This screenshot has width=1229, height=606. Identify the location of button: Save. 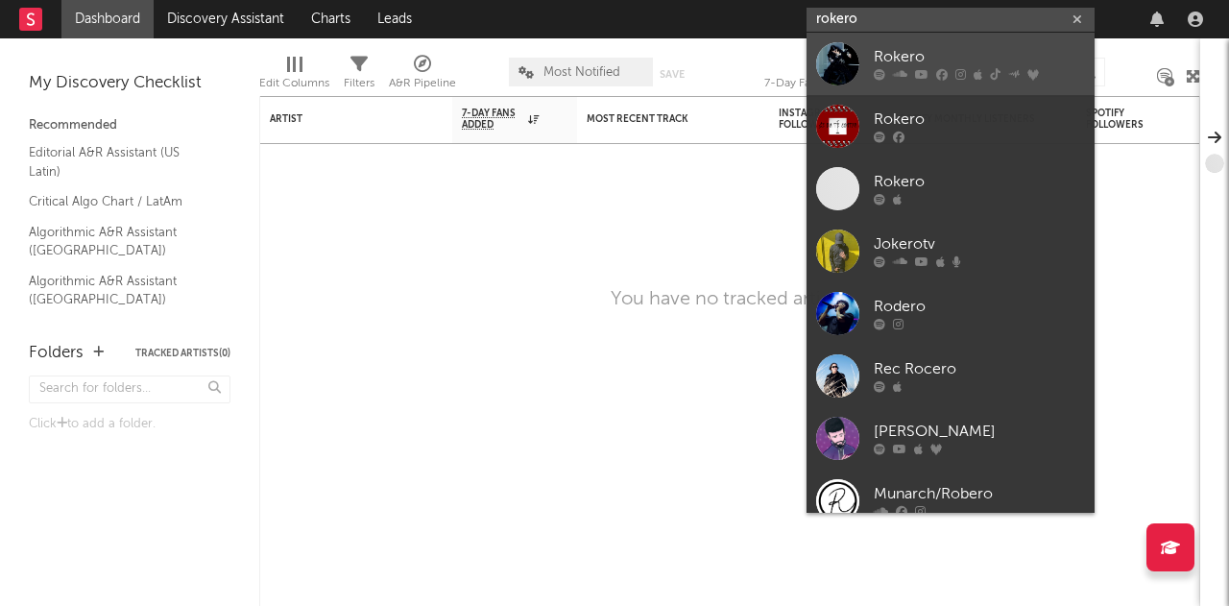
(672, 74).